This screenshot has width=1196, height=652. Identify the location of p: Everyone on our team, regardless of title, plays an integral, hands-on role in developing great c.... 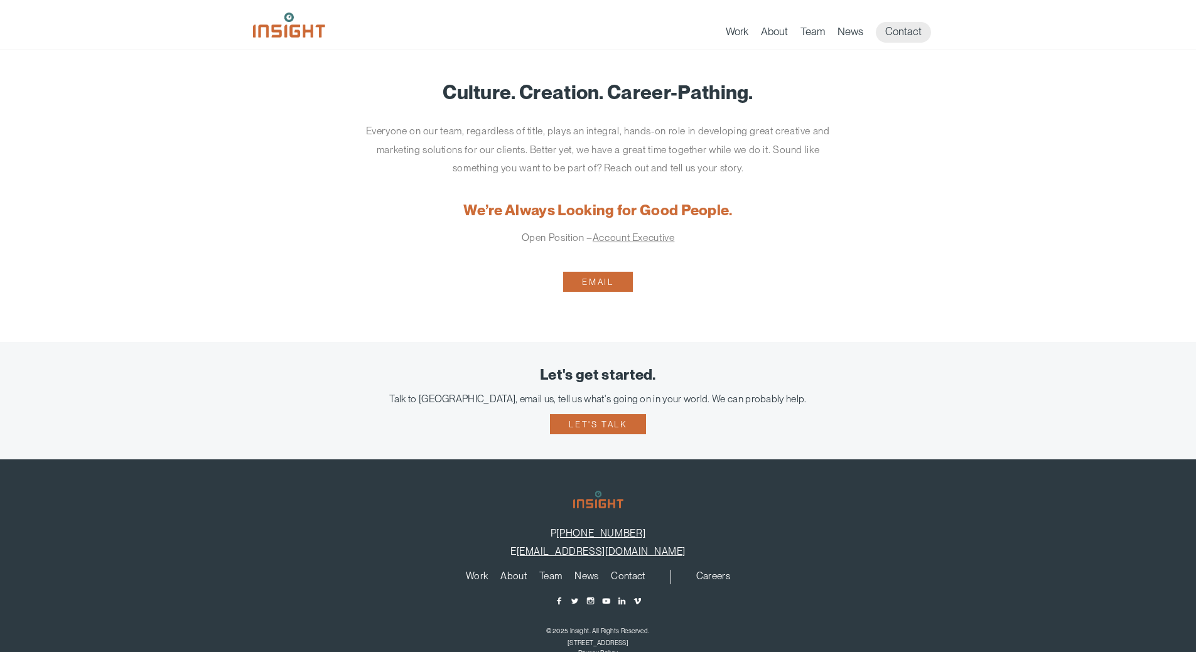
(598, 149).